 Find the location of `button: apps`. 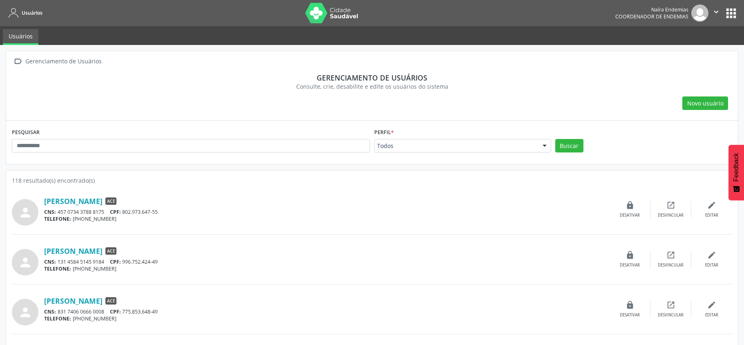

button: apps is located at coordinates (731, 13).